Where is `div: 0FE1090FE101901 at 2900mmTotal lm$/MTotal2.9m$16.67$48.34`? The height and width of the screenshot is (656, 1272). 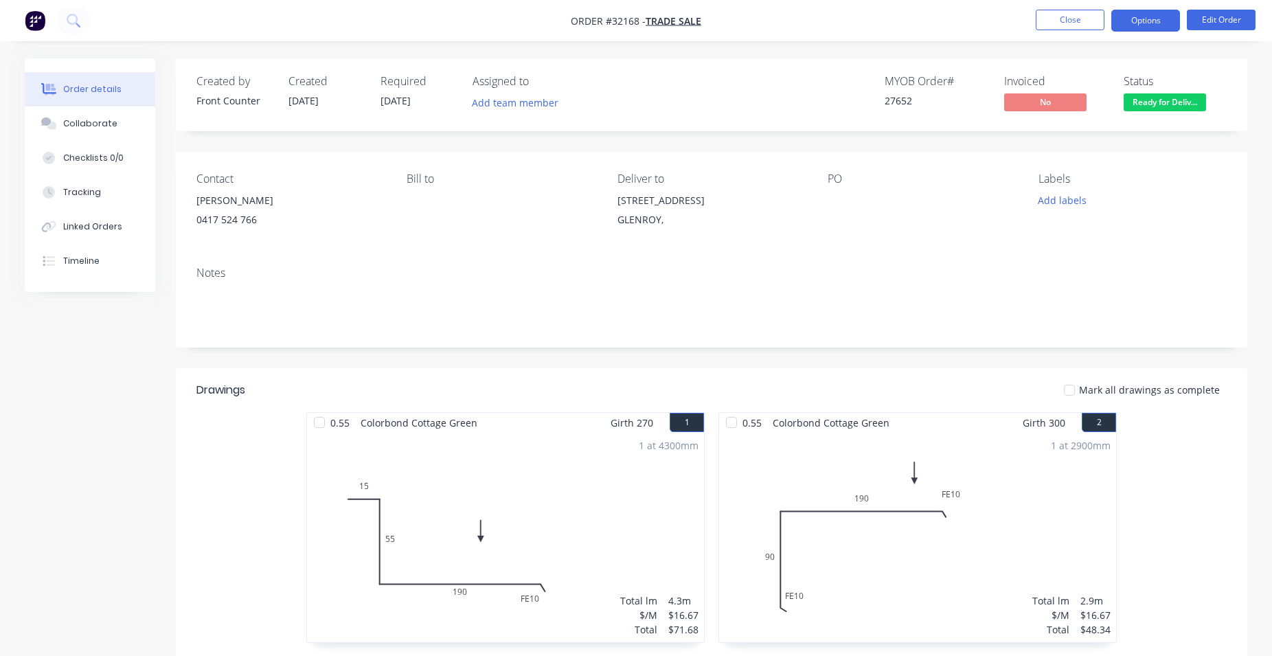
div: 0FE1090FE101901 at 2900mmTotal lm$/MTotal2.9m$16.67$48.34 is located at coordinates (917, 537).